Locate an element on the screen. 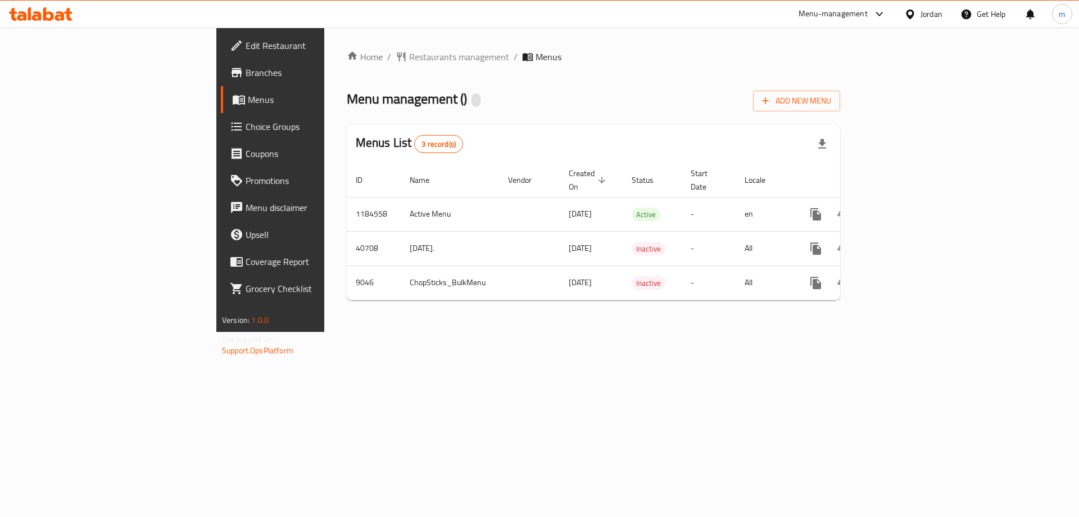 The width and height of the screenshot is (1079, 517). span: Branches is located at coordinates (317, 73).